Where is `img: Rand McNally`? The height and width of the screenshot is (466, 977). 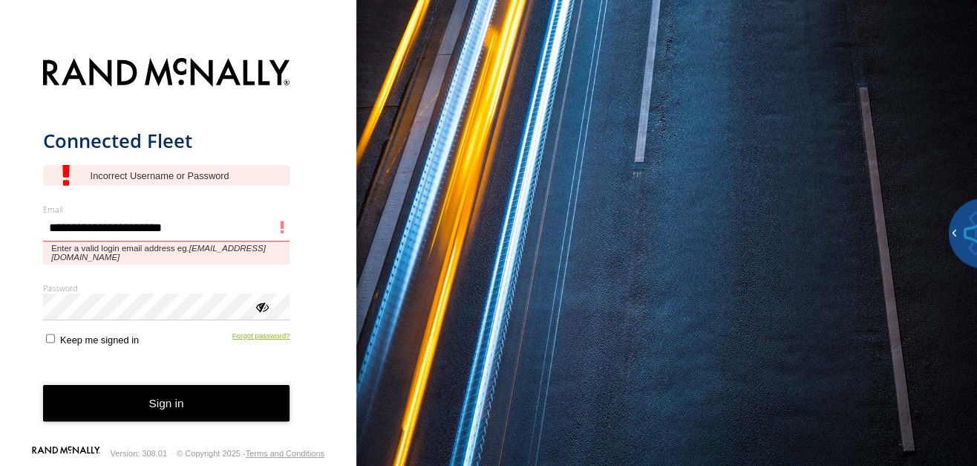 img: Rand McNally is located at coordinates (166, 74).